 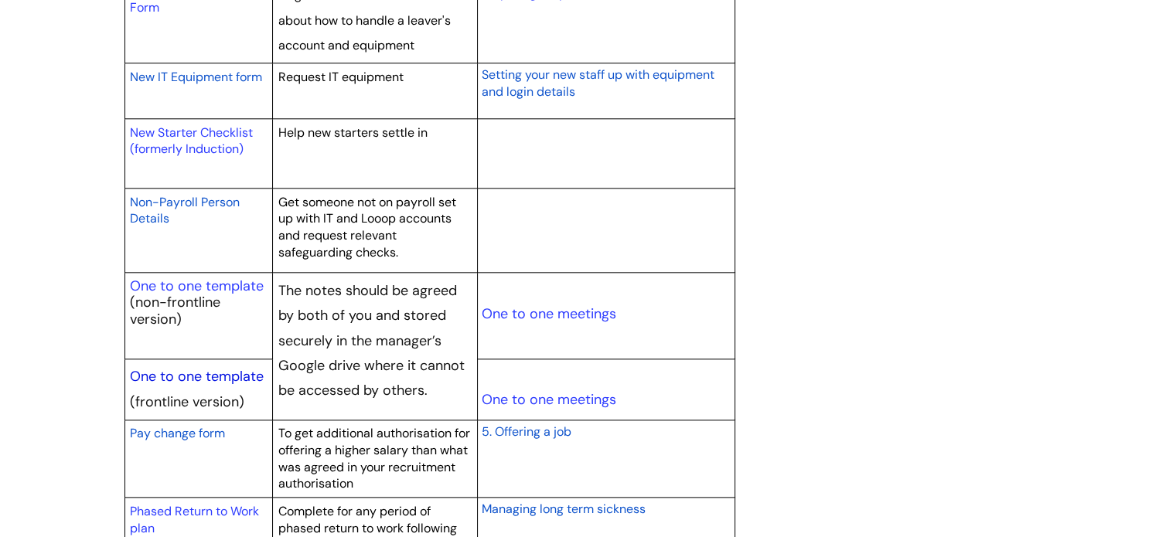 What do you see at coordinates (191, 141) in the screenshot?
I see `a: New Starter Checklist (formerly Induction)` at bounding box center [191, 141].